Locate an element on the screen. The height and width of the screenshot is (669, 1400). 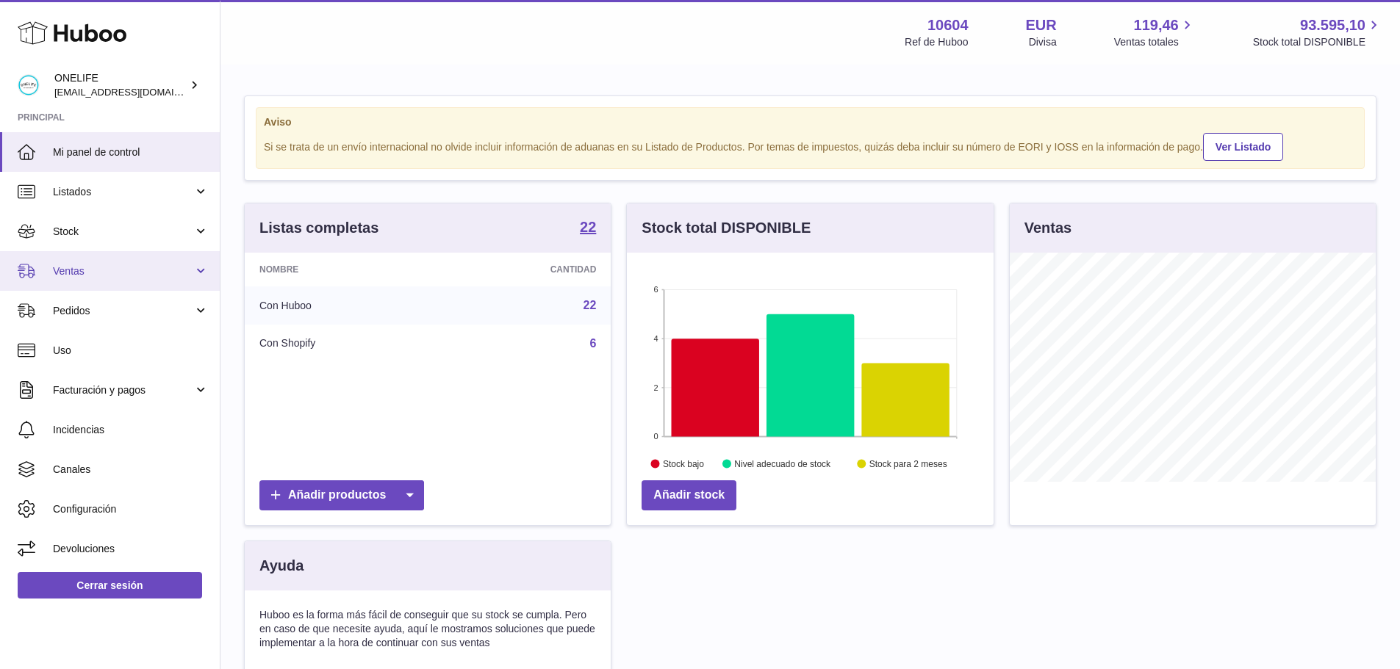
h3: Stock total DISPONIBLE is located at coordinates (726, 228).